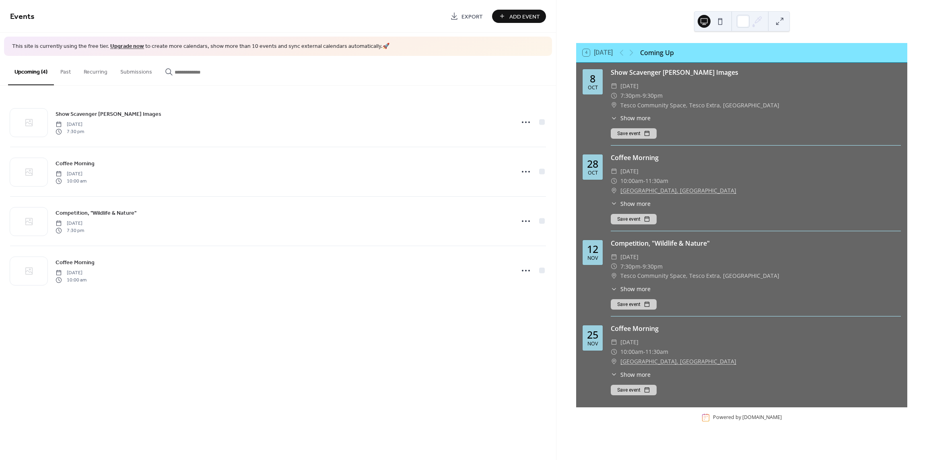 Image resolution: width=927 pixels, height=460 pixels. I want to click on div: Coming Up, so click(657, 53).